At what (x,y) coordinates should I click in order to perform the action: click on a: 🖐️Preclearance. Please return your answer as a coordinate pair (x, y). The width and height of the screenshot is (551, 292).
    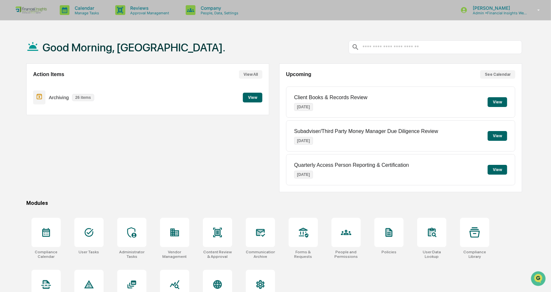
    Looking at the image, I should click on (24, 136).